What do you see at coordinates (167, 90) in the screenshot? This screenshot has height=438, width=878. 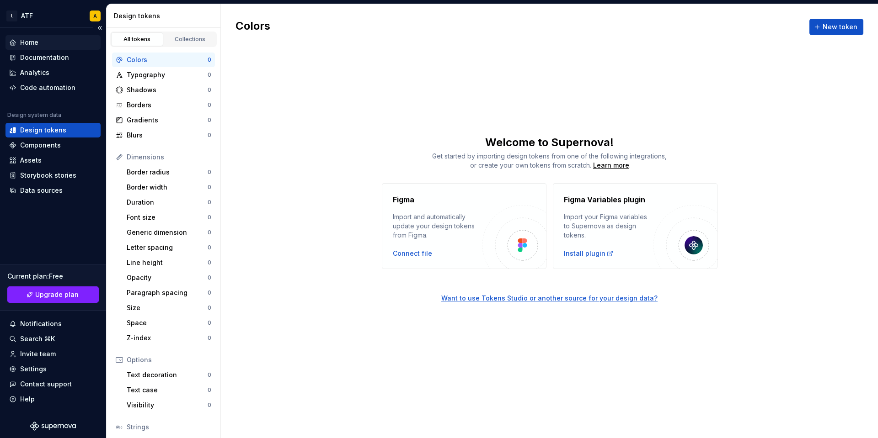 I see `div: Shadows` at bounding box center [167, 90].